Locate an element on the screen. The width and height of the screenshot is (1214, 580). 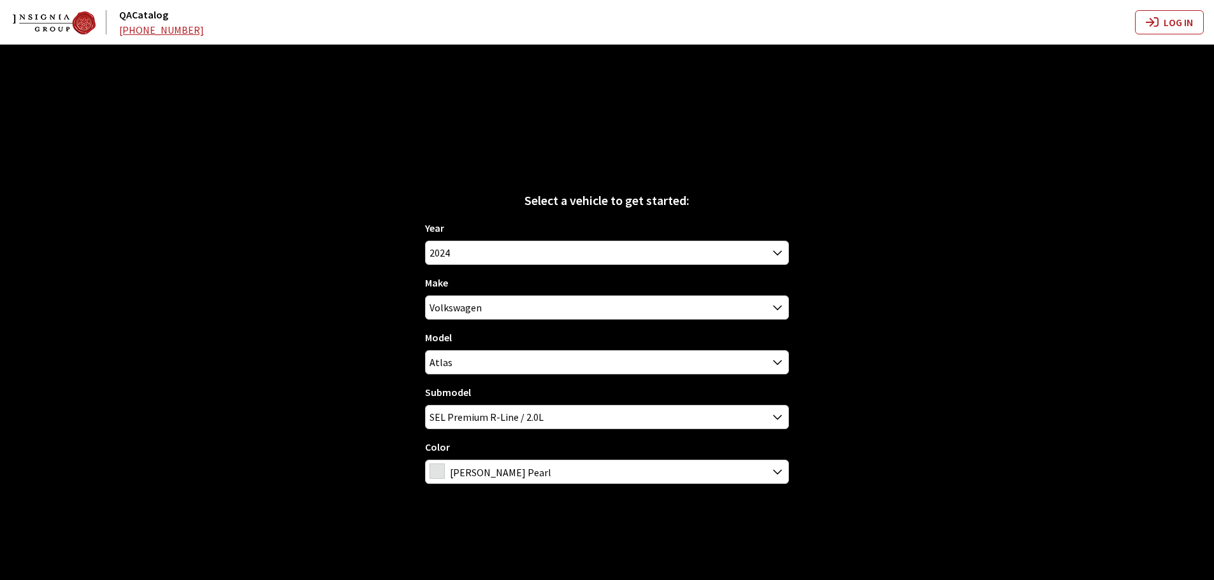
a: QACatalog logo is located at coordinates (64, 22).